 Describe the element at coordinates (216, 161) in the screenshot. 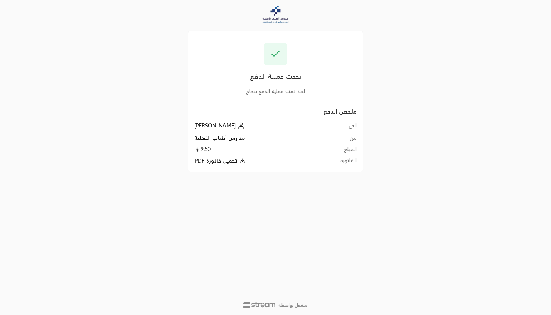

I see `span: تحميل فاتورة PDF` at that location.